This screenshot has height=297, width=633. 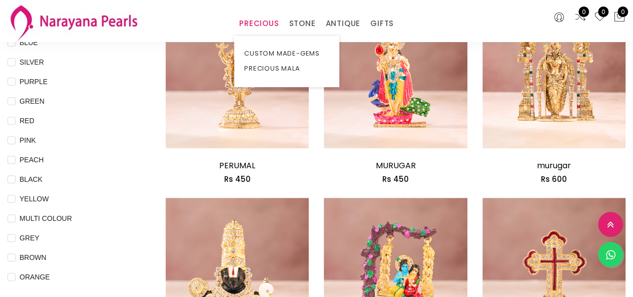 I want to click on button: 0, so click(x=619, y=18).